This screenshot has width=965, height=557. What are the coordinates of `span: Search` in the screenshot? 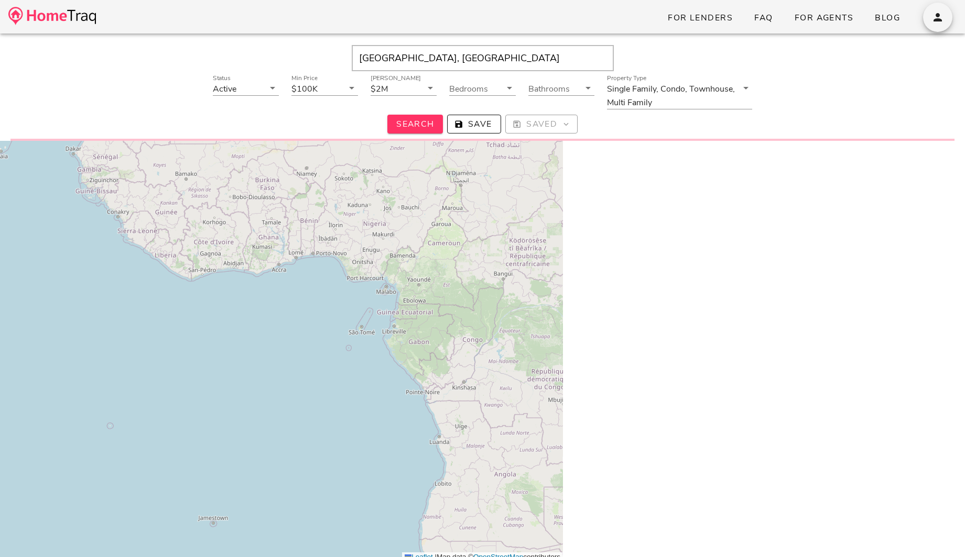 It's located at (415, 124).